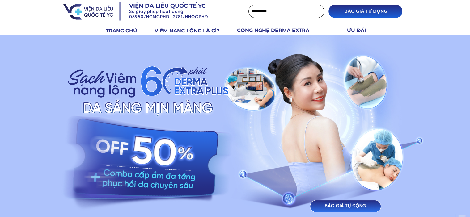 The width and height of the screenshot is (470, 217). Describe the element at coordinates (177, 6) in the screenshot. I see `h3: Viện da liễu quốc tế YC` at that location.